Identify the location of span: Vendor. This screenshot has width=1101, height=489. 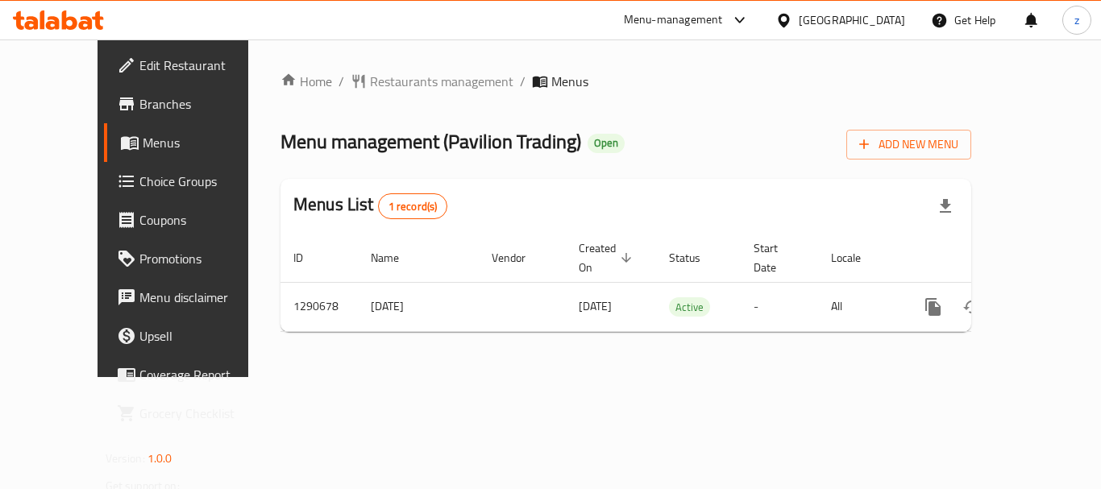
(519, 258).